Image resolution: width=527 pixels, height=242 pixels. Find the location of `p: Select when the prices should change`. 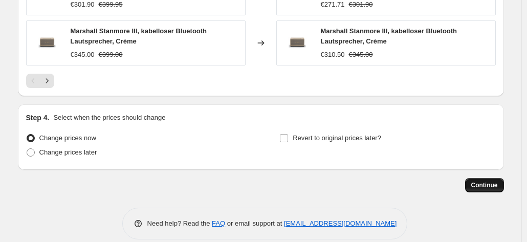

p: Select when the prices should change is located at coordinates (109, 118).